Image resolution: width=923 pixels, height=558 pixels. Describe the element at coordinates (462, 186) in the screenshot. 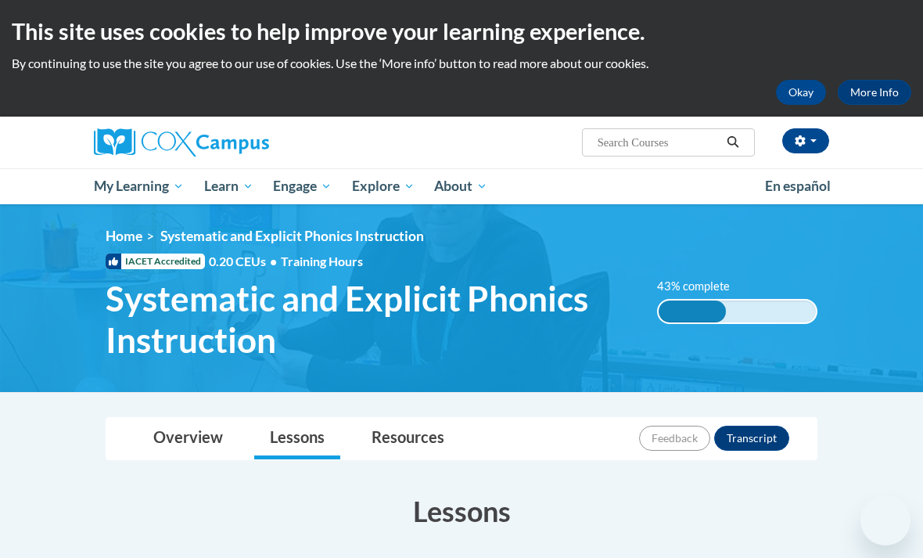

I see `a: About` at that location.